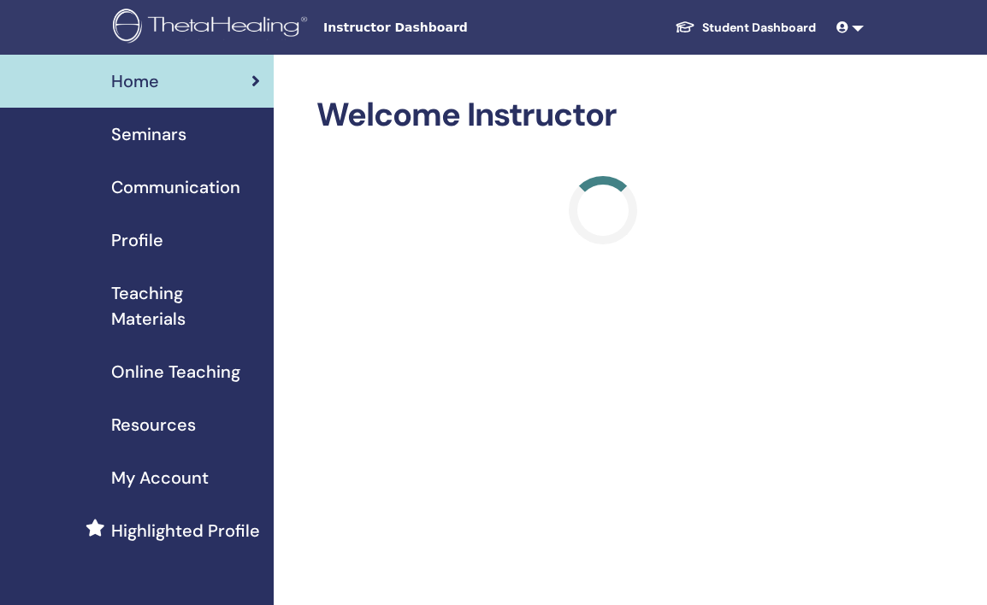 Image resolution: width=987 pixels, height=605 pixels. What do you see at coordinates (603, 115) in the screenshot?
I see `h2: Welcome Instructor` at bounding box center [603, 115].